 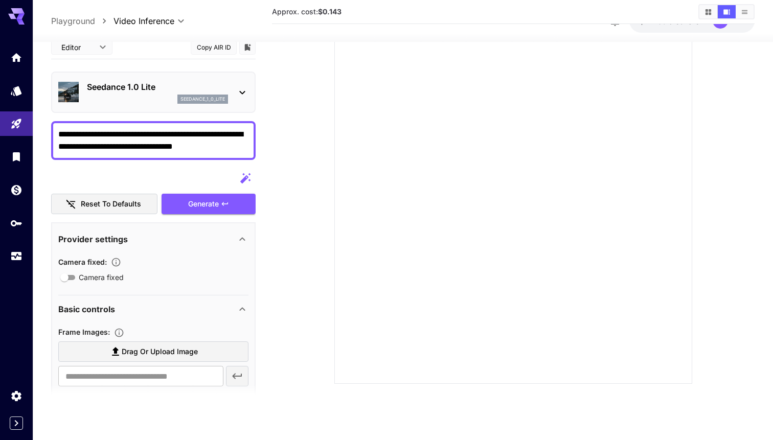 I want to click on div: Wallet, so click(x=16, y=190).